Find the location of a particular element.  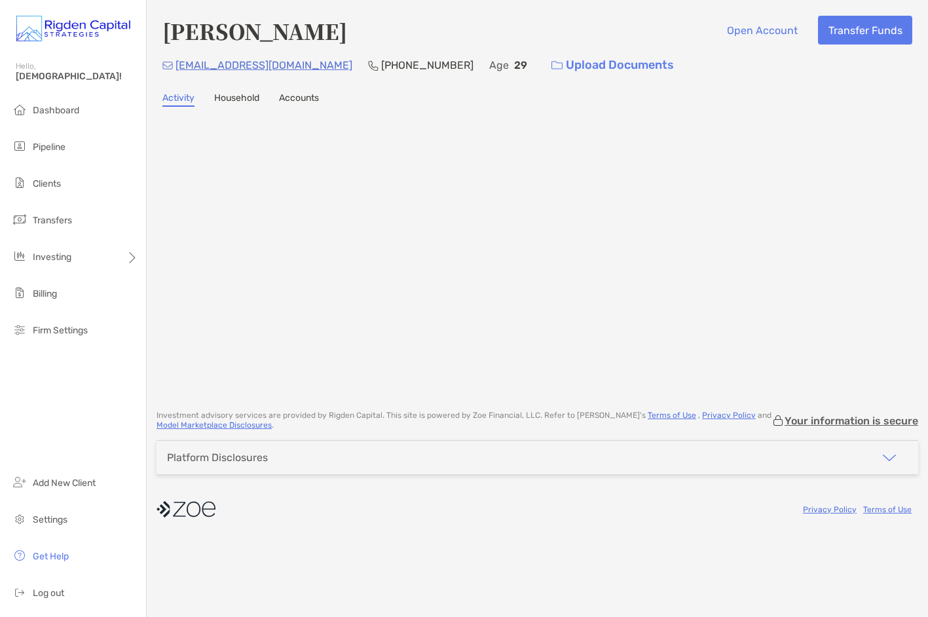

span: Firm Settings is located at coordinates (60, 330).